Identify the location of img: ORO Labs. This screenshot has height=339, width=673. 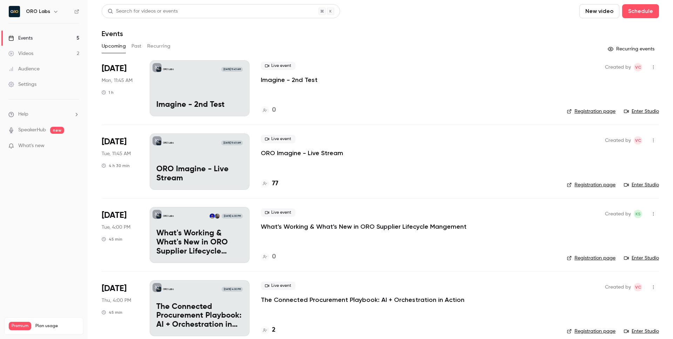
(14, 12).